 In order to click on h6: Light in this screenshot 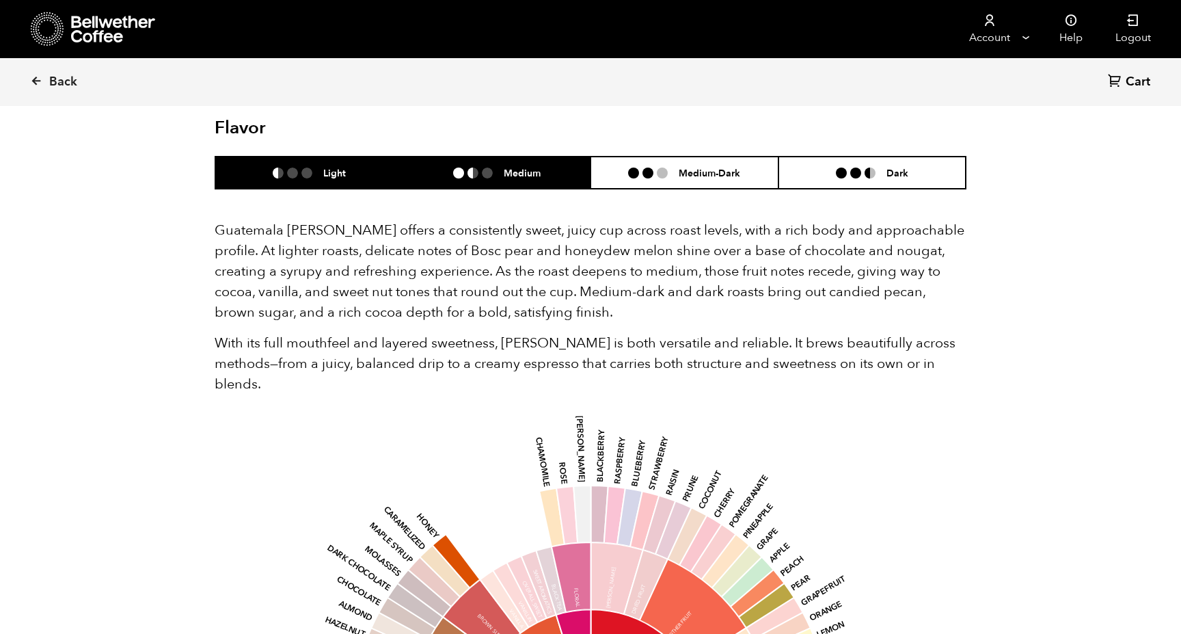, I will do `click(334, 172)`.